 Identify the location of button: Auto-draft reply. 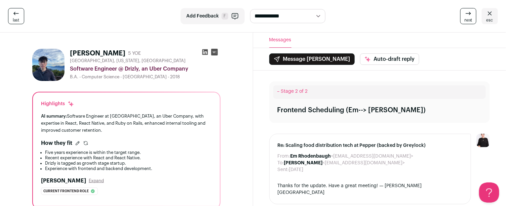
(390, 59).